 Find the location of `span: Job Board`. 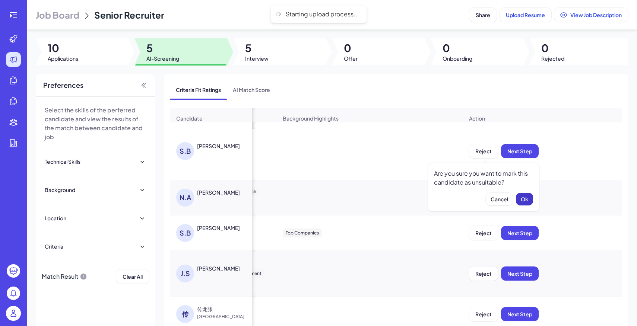

span: Job Board is located at coordinates (57, 15).